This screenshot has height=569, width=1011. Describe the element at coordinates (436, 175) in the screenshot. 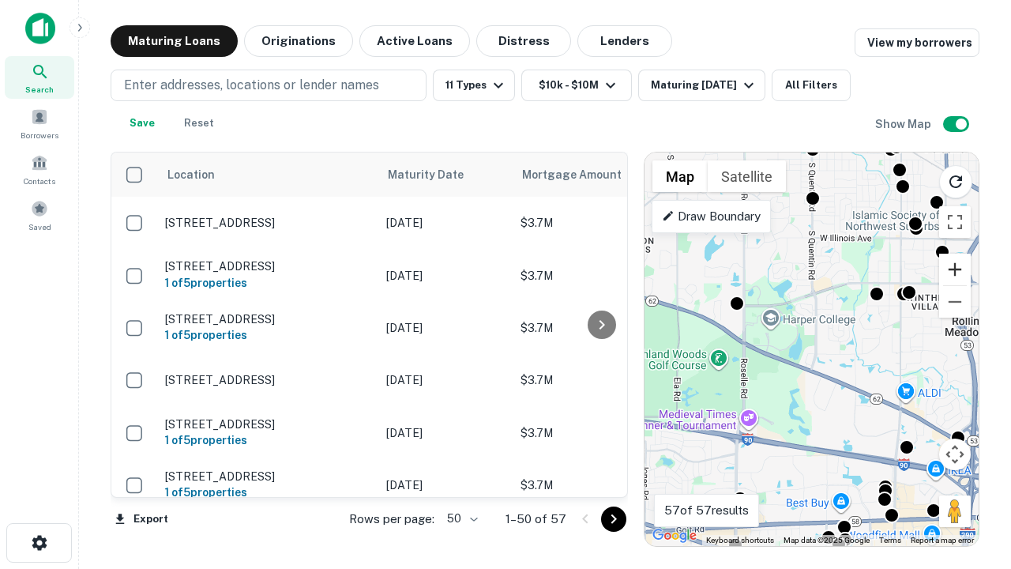

I see `span: Maturity Date` at that location.